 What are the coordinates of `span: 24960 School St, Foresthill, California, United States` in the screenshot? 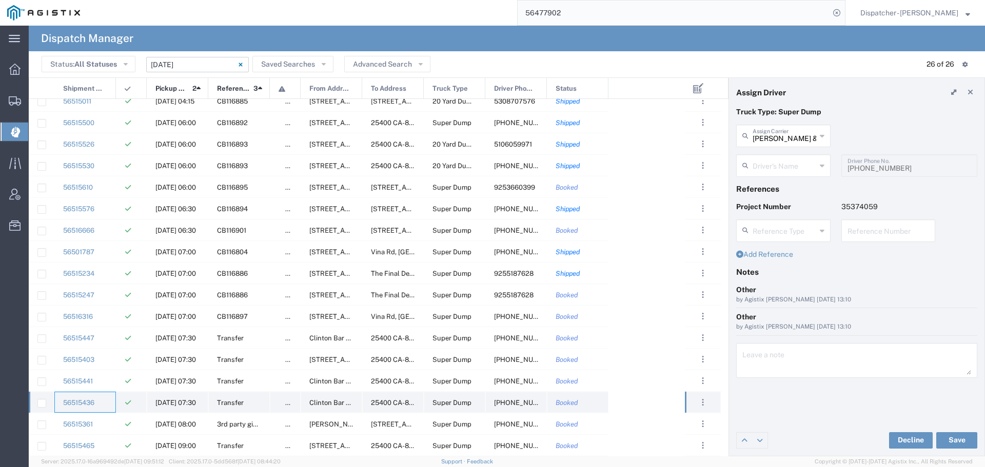 It's located at (422, 230).